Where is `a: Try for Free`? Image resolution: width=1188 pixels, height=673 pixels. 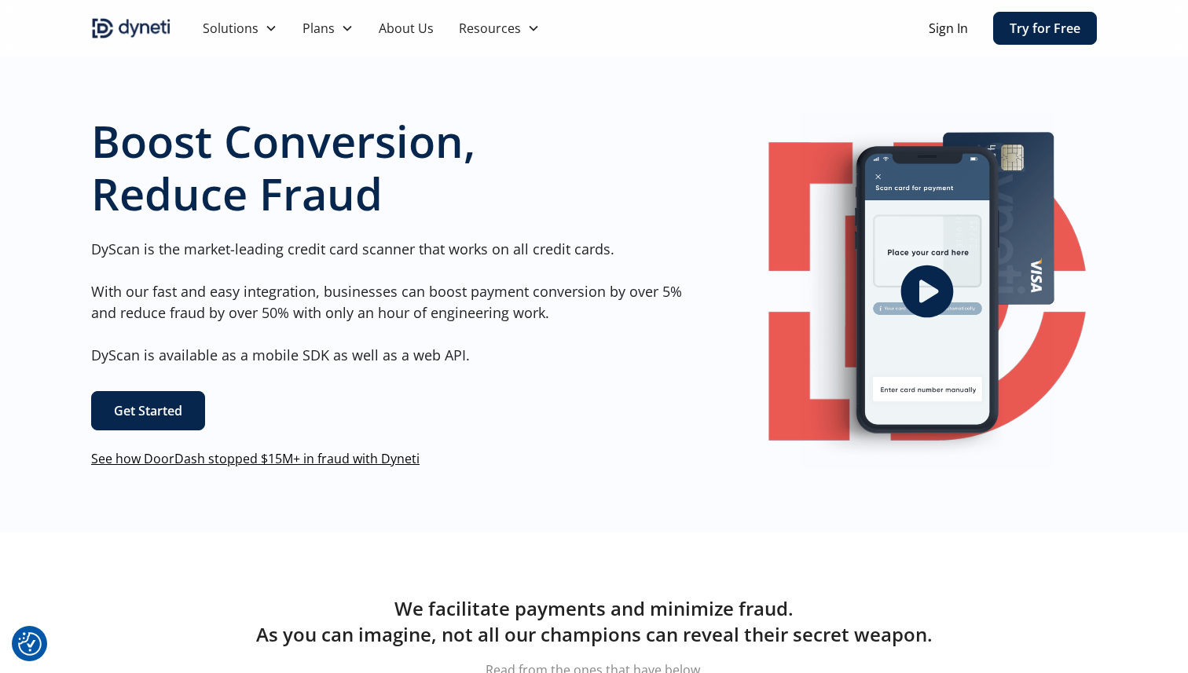
a: Try for Free is located at coordinates (1045, 28).